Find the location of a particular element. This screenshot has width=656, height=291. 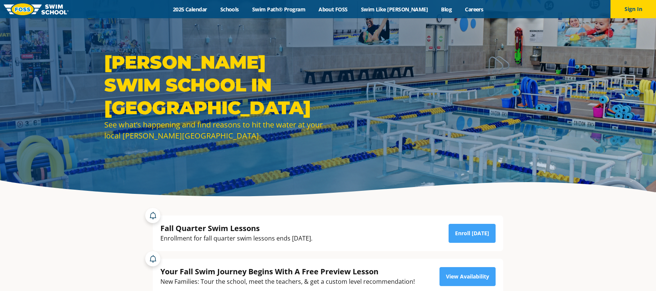

a: Swim Path® Program is located at coordinates (278, 9).